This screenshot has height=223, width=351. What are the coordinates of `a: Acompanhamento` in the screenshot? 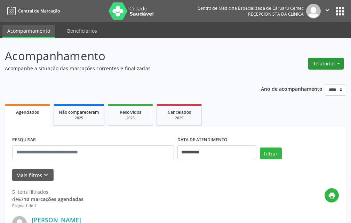 It's located at (29, 31).